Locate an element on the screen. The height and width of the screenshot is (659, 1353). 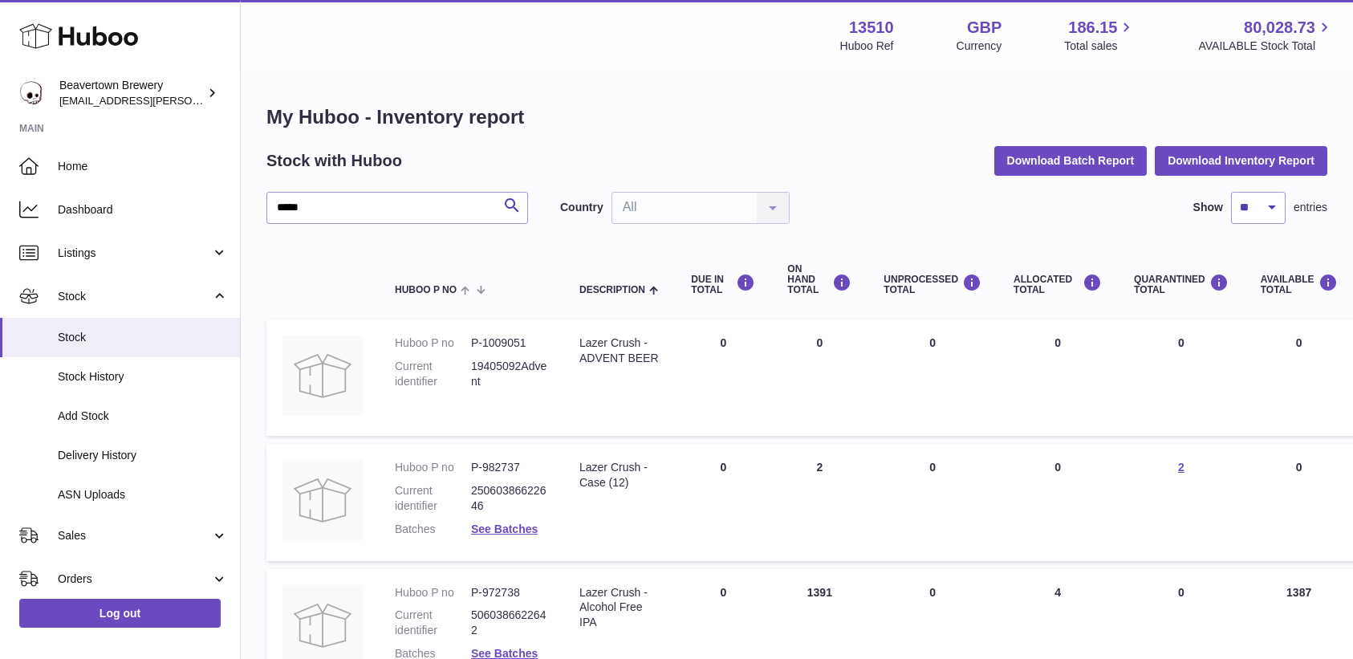
span: Listings is located at coordinates (134, 253).